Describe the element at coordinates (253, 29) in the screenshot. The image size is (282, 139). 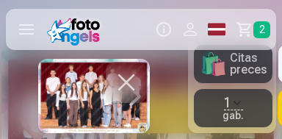
I see `a: Grozs2` at that location.